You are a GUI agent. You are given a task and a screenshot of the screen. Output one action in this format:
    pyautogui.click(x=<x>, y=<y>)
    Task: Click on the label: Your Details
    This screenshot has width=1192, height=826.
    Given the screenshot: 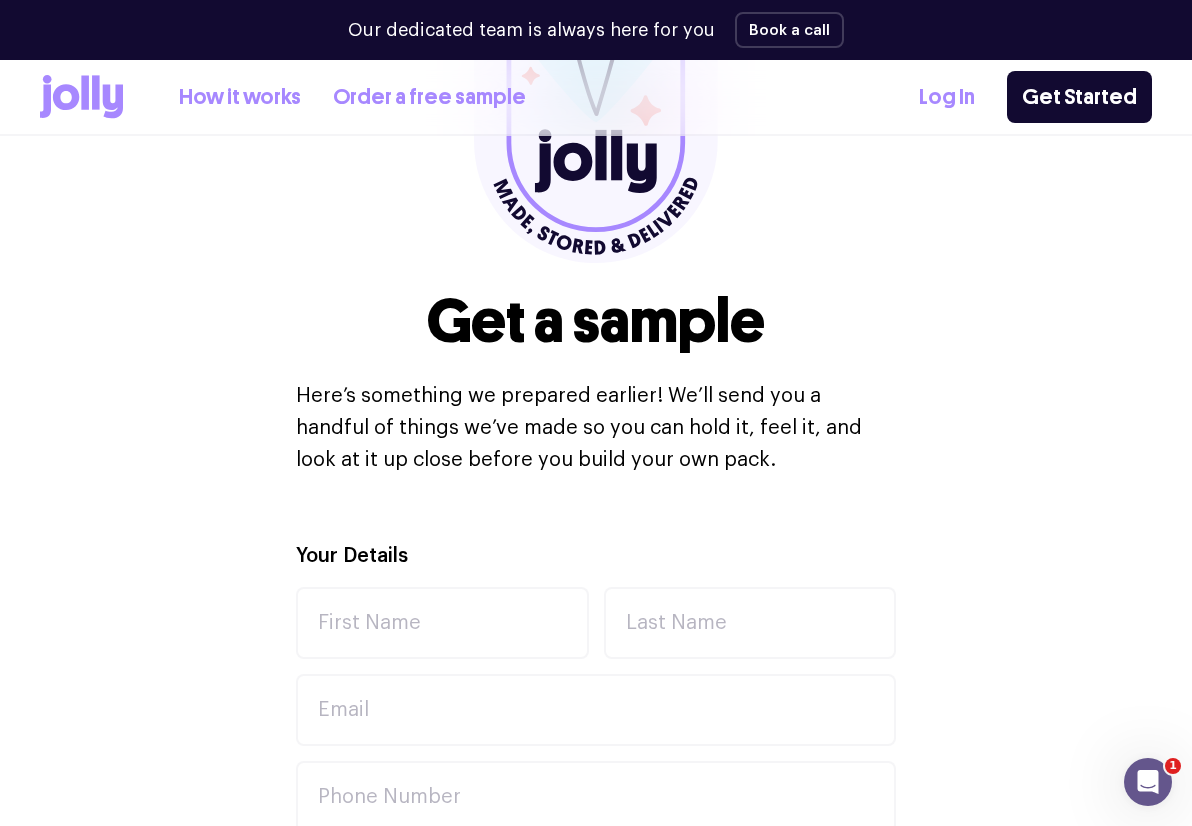 What is the action you would take?
    pyautogui.click(x=352, y=556)
    